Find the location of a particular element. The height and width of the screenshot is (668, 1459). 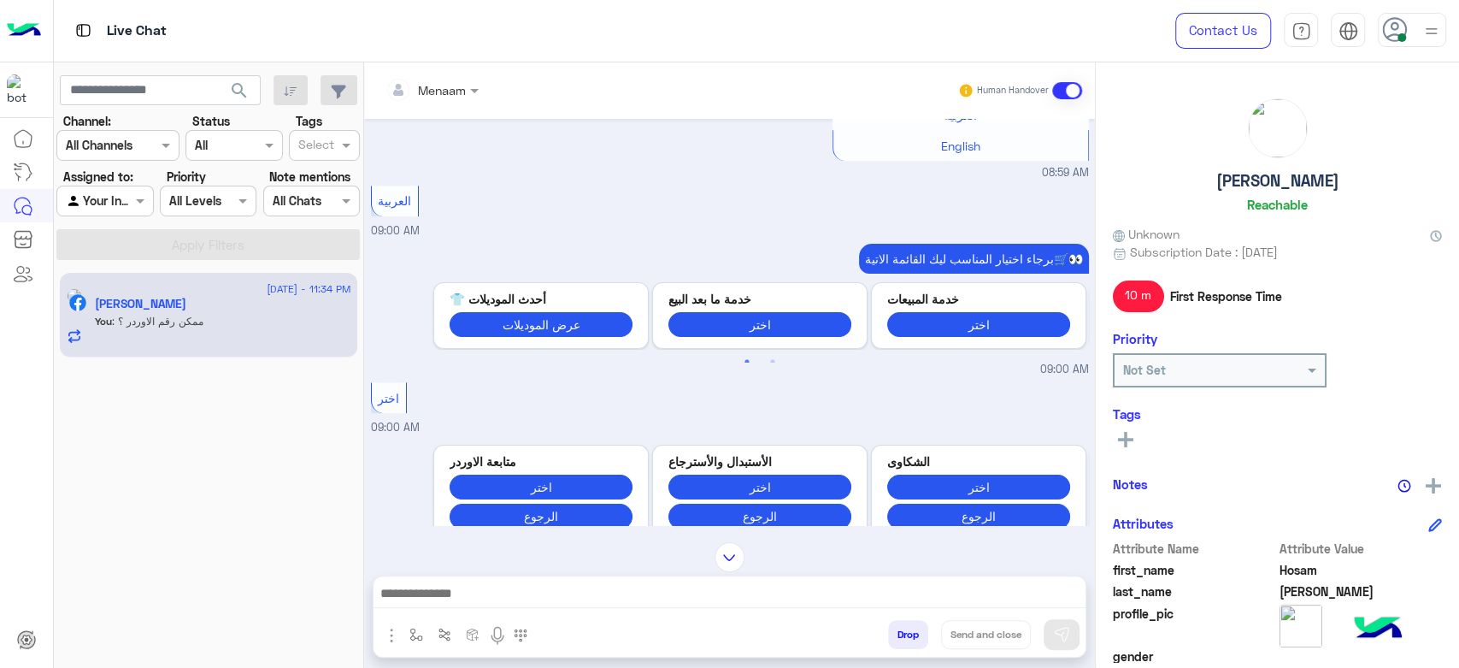

button: عرض الموديلات is located at coordinates (541, 324).